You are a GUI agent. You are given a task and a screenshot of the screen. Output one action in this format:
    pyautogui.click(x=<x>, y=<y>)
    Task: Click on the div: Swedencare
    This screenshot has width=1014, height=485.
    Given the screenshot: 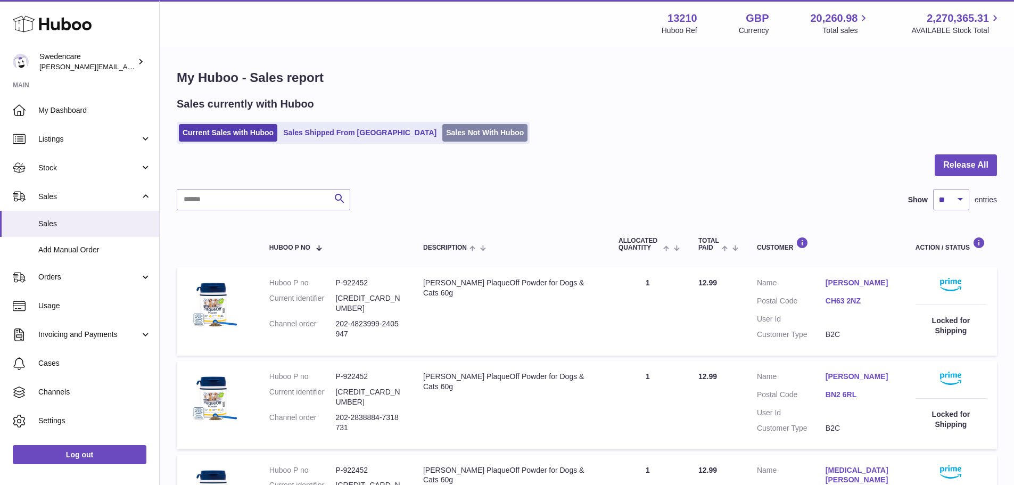 What is the action you would take?
    pyautogui.click(x=87, y=62)
    